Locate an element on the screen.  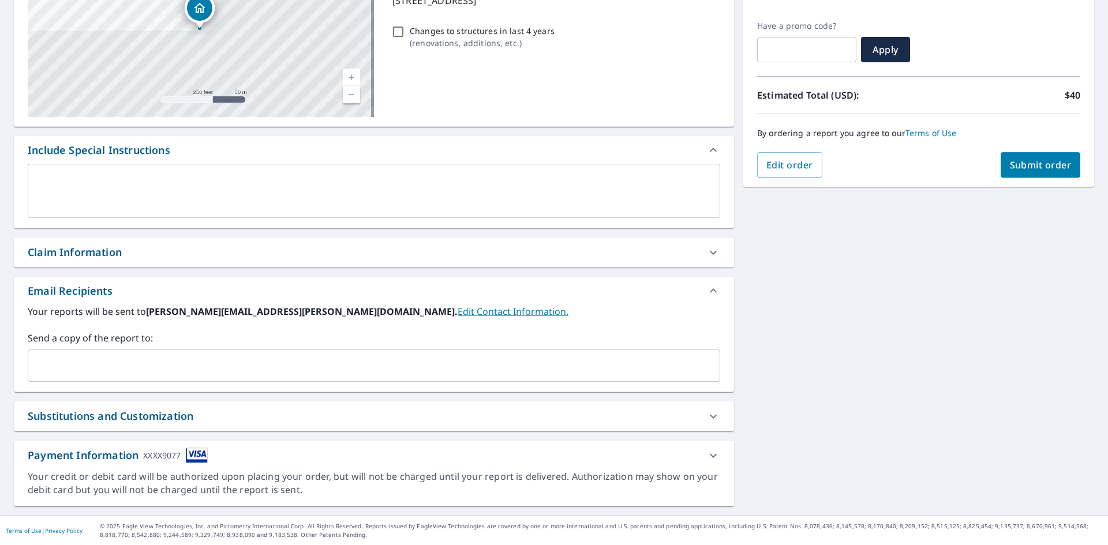
a: Privacy Policy is located at coordinates (63, 531).